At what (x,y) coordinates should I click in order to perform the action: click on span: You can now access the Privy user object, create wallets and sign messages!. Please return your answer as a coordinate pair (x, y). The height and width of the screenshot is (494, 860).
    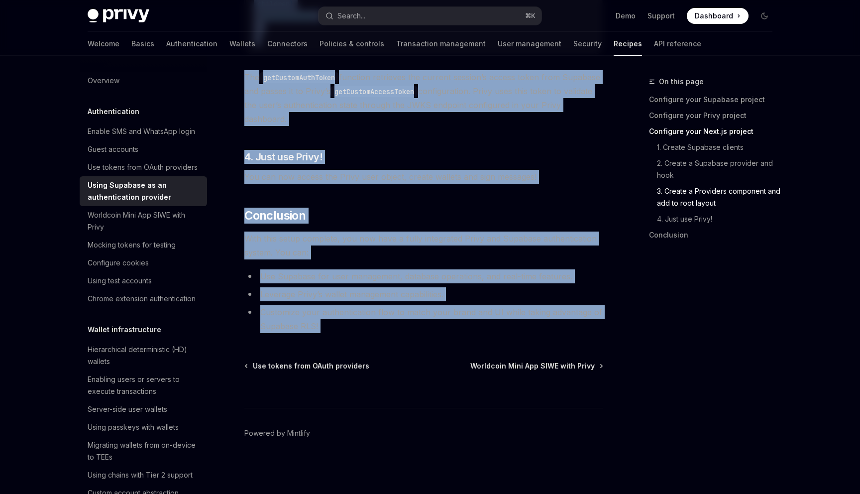
    Looking at the image, I should click on (424, 177).